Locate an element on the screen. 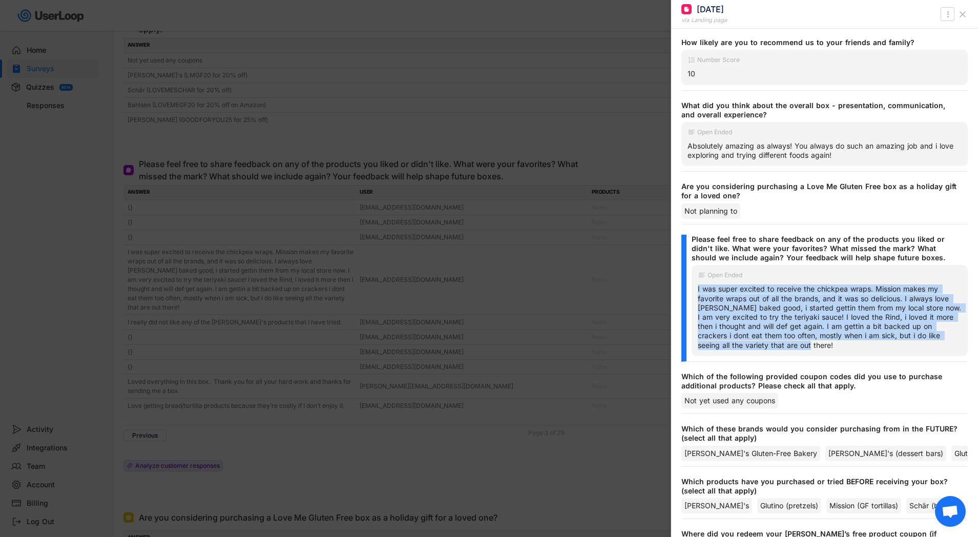 This screenshot has height=537, width=978. div: 10 is located at coordinates (824, 74).